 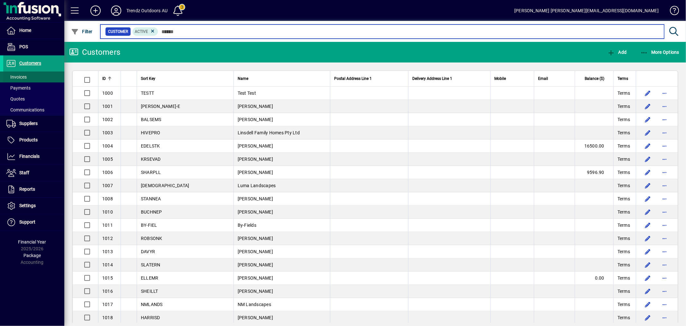 I want to click on span: Add, so click(x=617, y=52).